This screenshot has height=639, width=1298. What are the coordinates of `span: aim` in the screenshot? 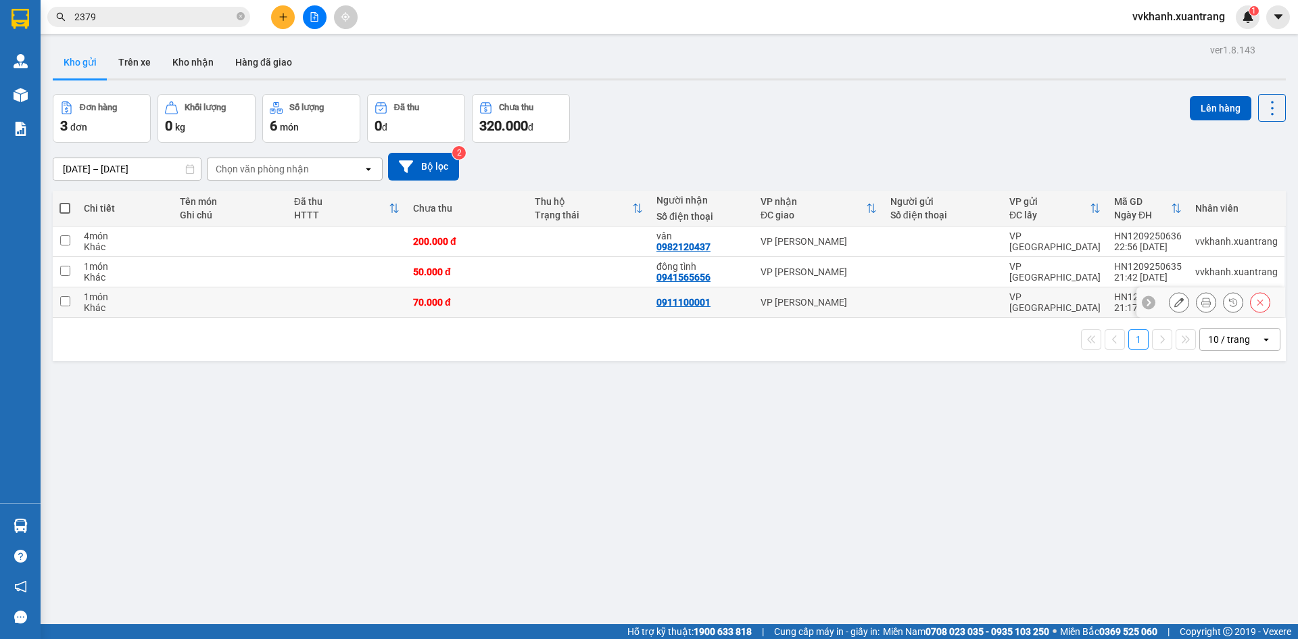 It's located at (345, 17).